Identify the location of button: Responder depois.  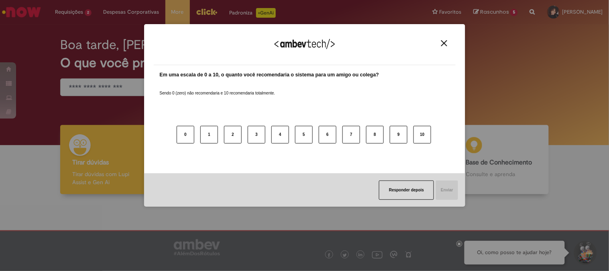
(407, 190).